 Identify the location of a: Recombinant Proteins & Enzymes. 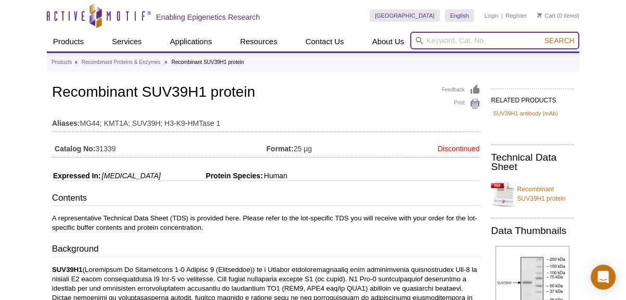
(121, 62).